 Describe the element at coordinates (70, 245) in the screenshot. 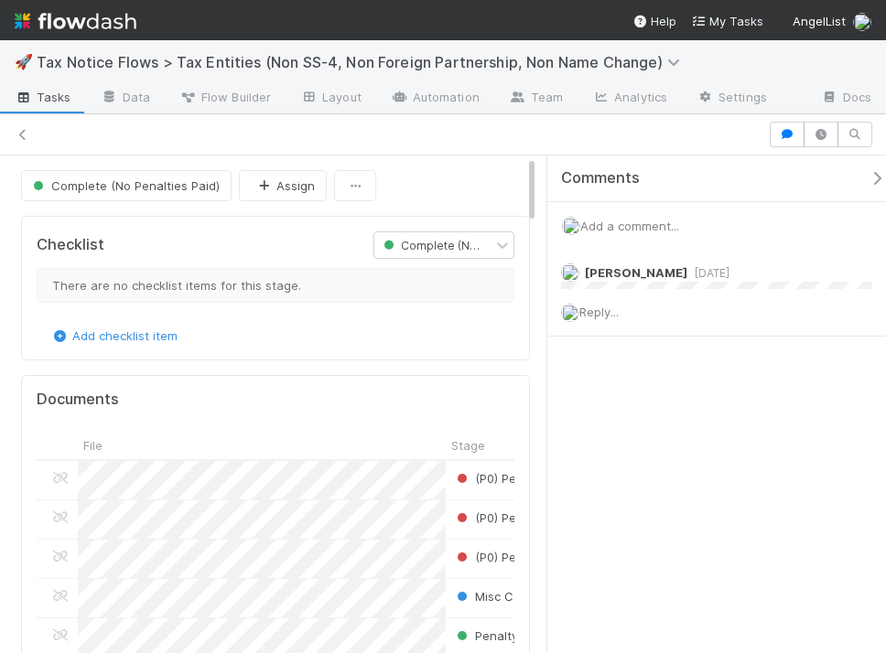

I see `h5: Checklist` at that location.